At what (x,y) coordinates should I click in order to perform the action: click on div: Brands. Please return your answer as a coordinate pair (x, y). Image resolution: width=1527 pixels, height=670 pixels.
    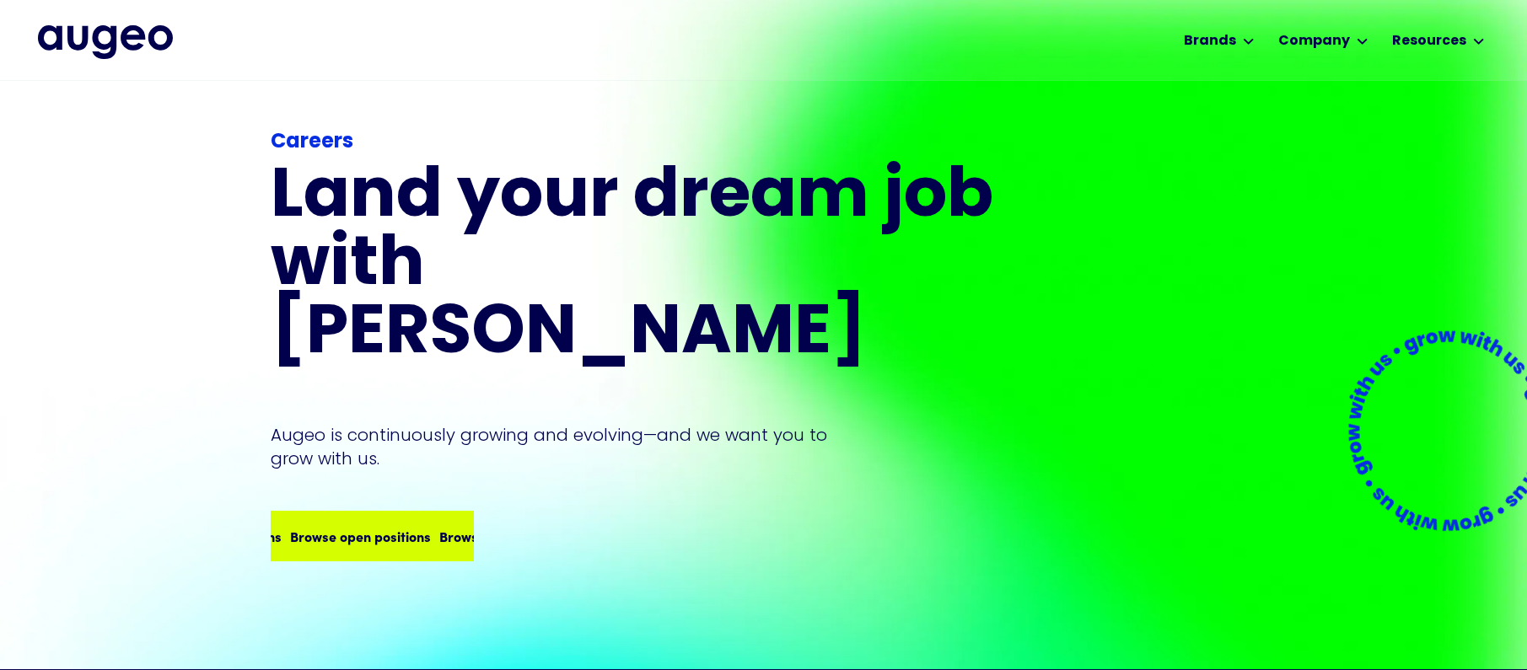
    Looking at the image, I should click on (1210, 41).